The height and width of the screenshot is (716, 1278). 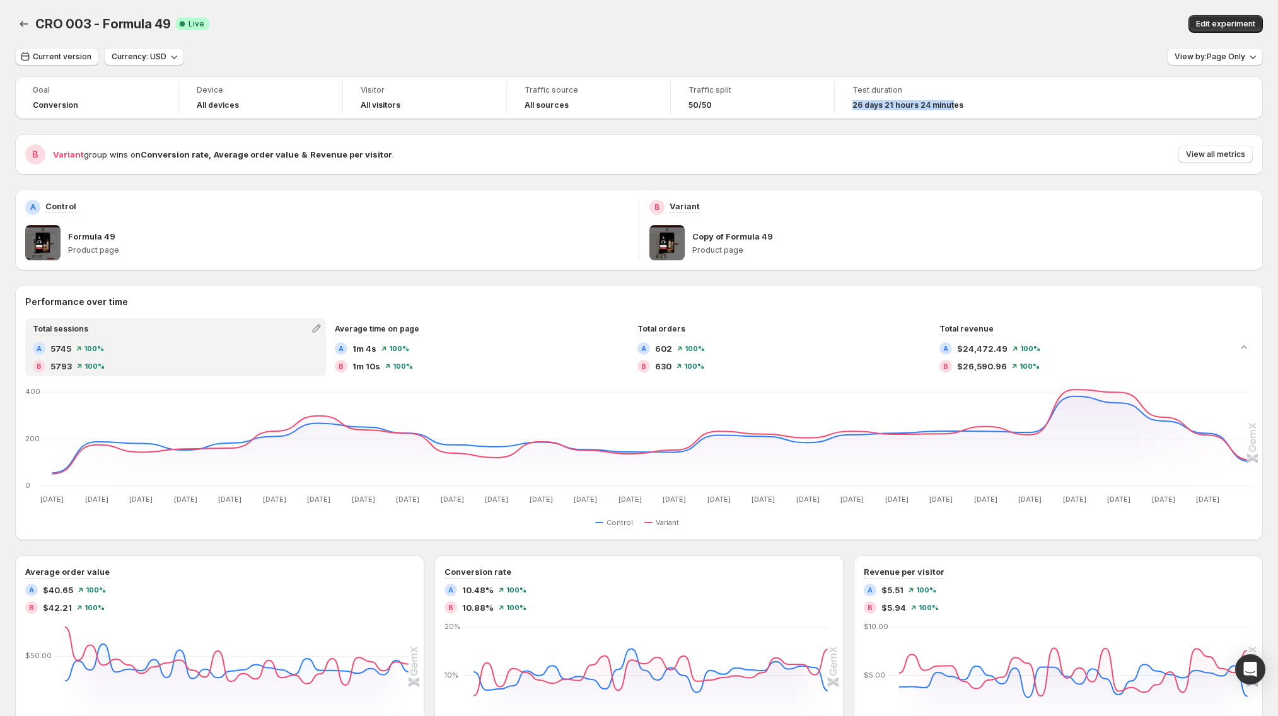 I want to click on h3: Average order value, so click(x=67, y=572).